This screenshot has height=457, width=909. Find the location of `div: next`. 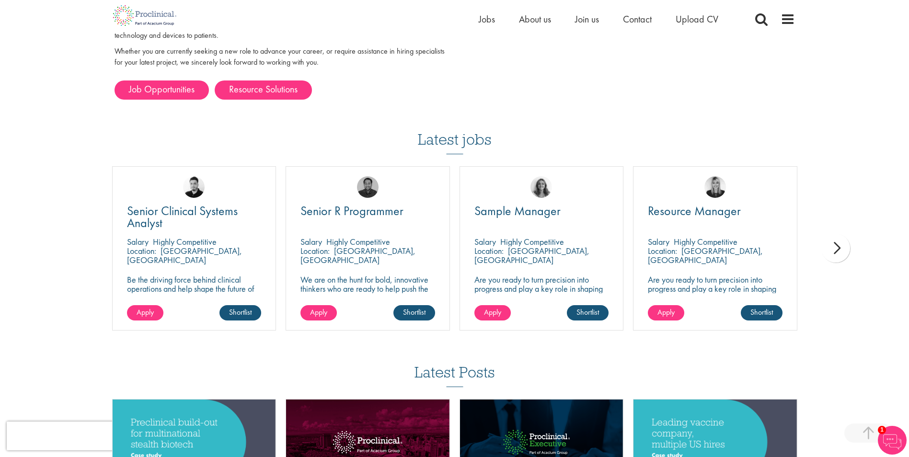

div: next is located at coordinates (836, 248).